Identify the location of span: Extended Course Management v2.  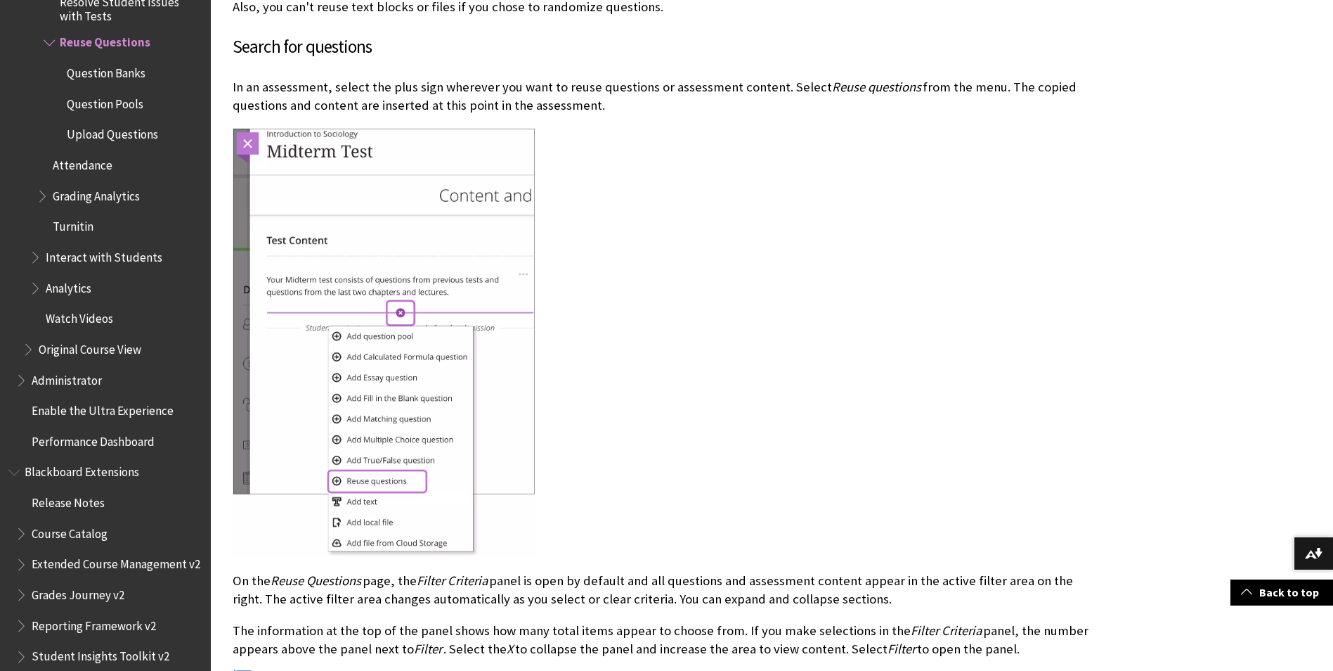
(116, 562).